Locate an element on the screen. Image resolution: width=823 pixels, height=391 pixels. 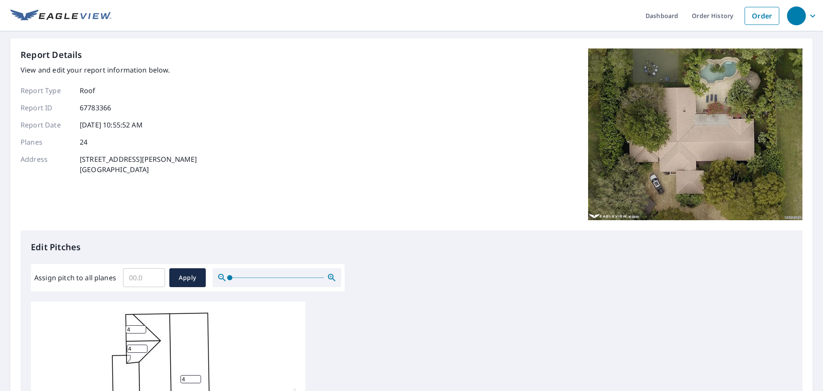
p: Edit Pitches is located at coordinates (412, 247).